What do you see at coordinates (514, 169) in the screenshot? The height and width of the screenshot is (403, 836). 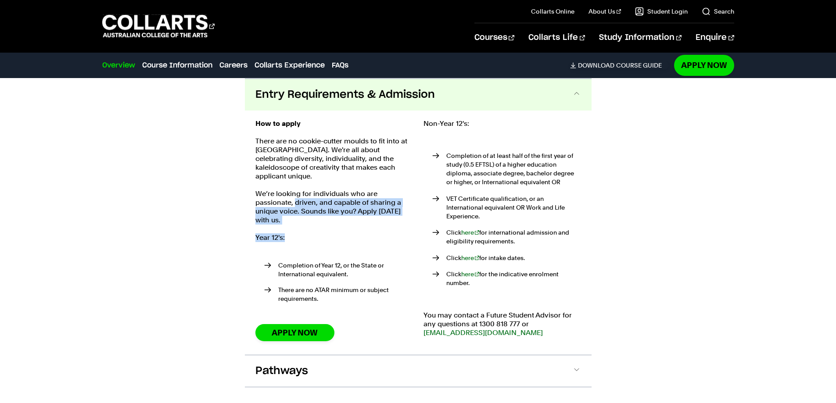 I see `p: Completion of at least half of the first year of study (0.5 EFTSL) of a higher education diploma,...` at bounding box center [514, 169].